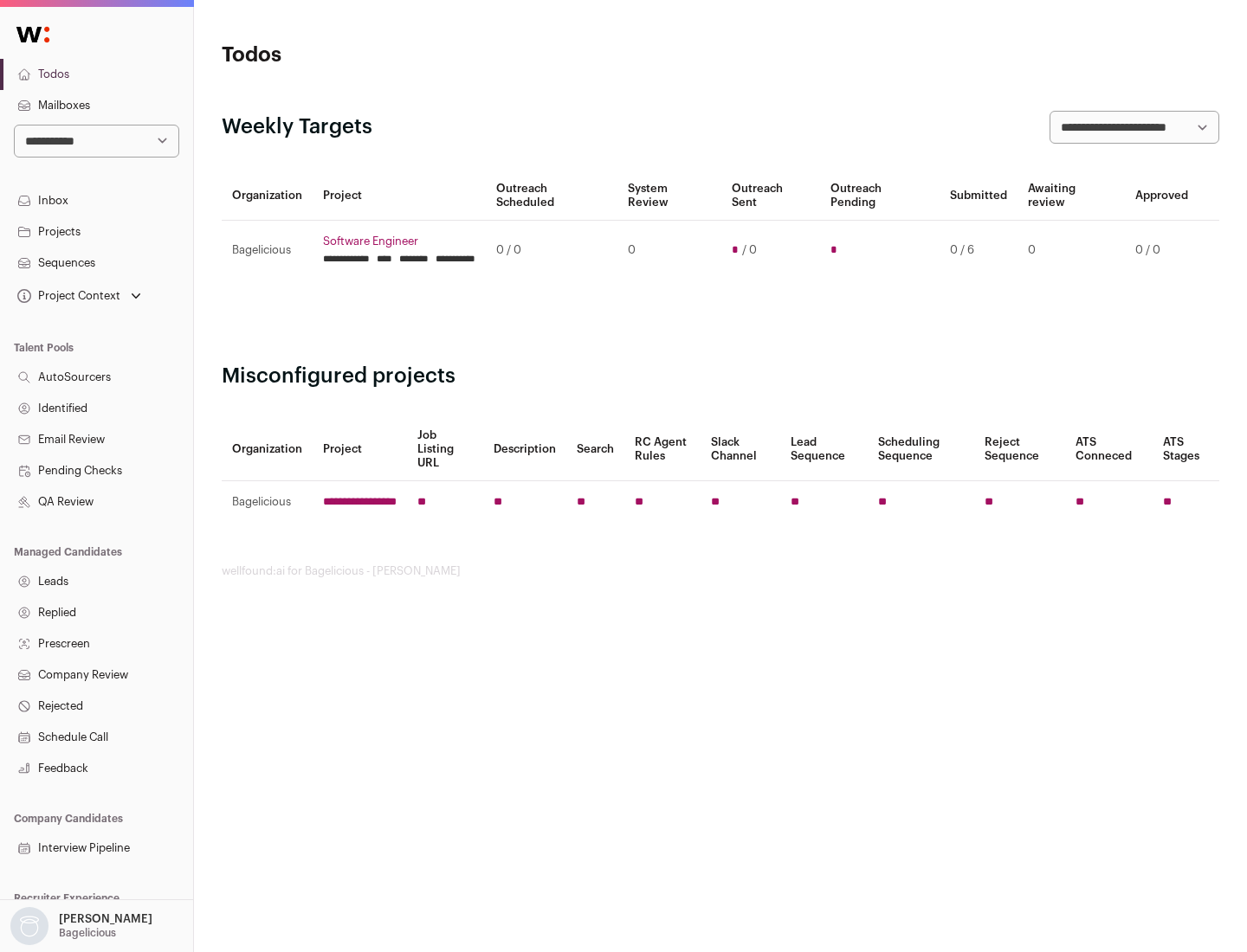 Image resolution: width=1247 pixels, height=952 pixels. What do you see at coordinates (67, 296) in the screenshot?
I see `div: Project Context` at bounding box center [67, 296].